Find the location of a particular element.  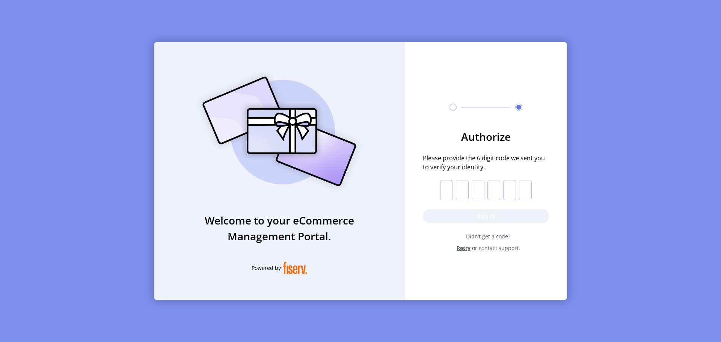

img: card_Illustration.svg is located at coordinates (279, 131).